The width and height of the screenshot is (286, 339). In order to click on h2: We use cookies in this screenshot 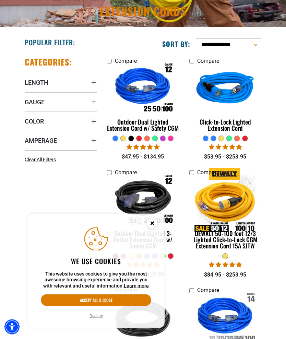, I will do `click(96, 261)`.